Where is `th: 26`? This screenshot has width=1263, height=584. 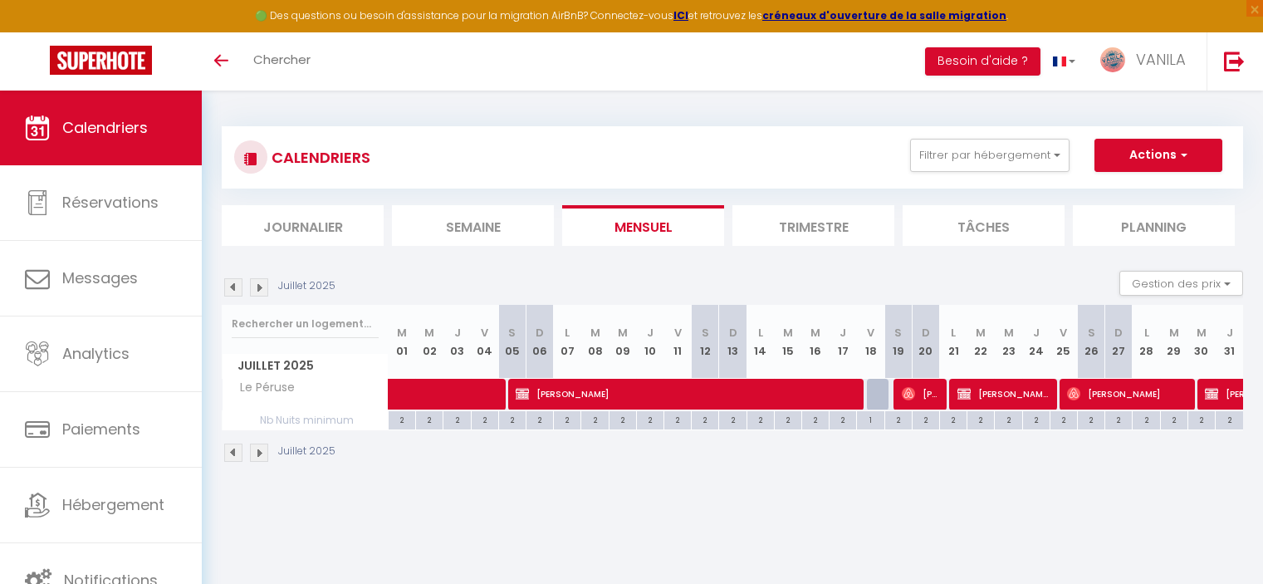 th: 26 is located at coordinates (1091, 341).